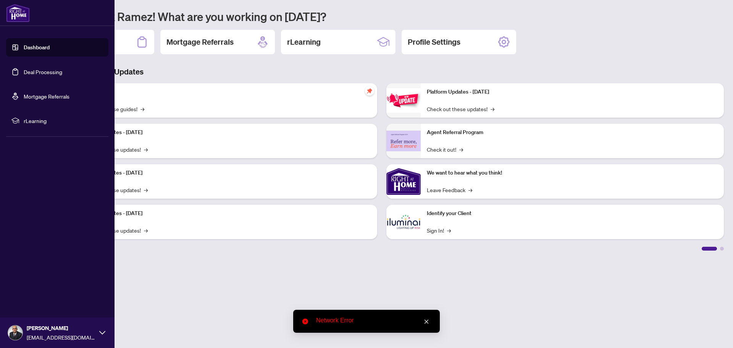 The height and width of the screenshot is (348, 733). I want to click on img: Identify your Client, so click(404, 222).